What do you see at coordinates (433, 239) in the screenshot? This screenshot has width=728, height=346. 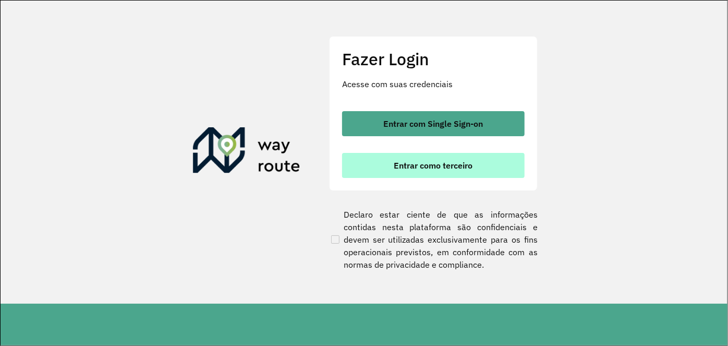 I see `label: Declaro estar ciente de que as informações contidas nesta plataforma são confidenciais e devem se...` at bounding box center [433, 239].